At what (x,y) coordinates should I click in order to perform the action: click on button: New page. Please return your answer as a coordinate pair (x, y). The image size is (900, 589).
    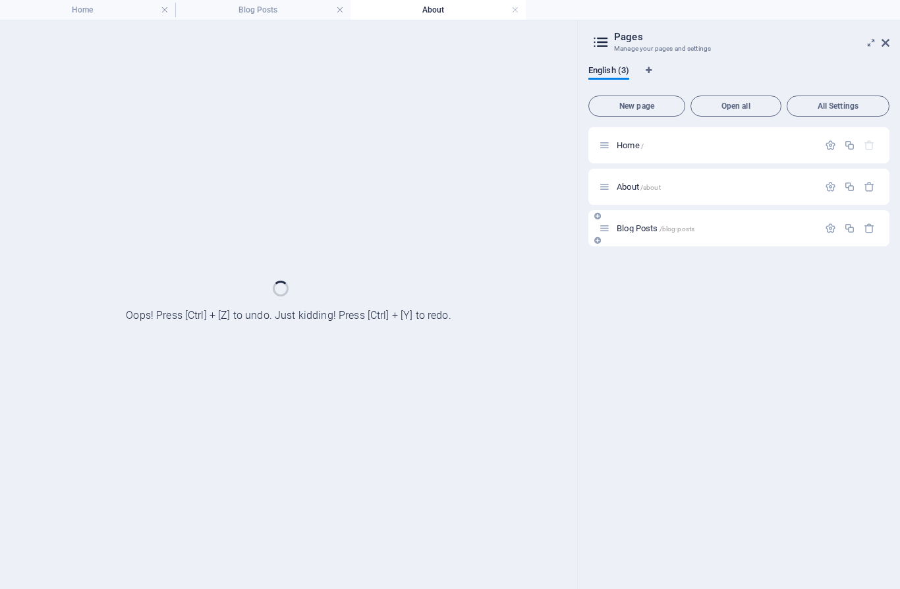
    Looking at the image, I should click on (636, 106).